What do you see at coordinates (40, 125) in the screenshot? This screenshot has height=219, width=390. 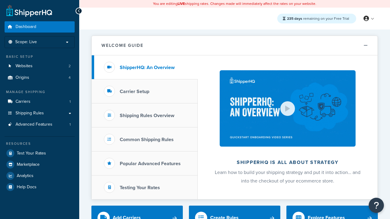 I see `li: Advanced Features` at bounding box center [40, 125].